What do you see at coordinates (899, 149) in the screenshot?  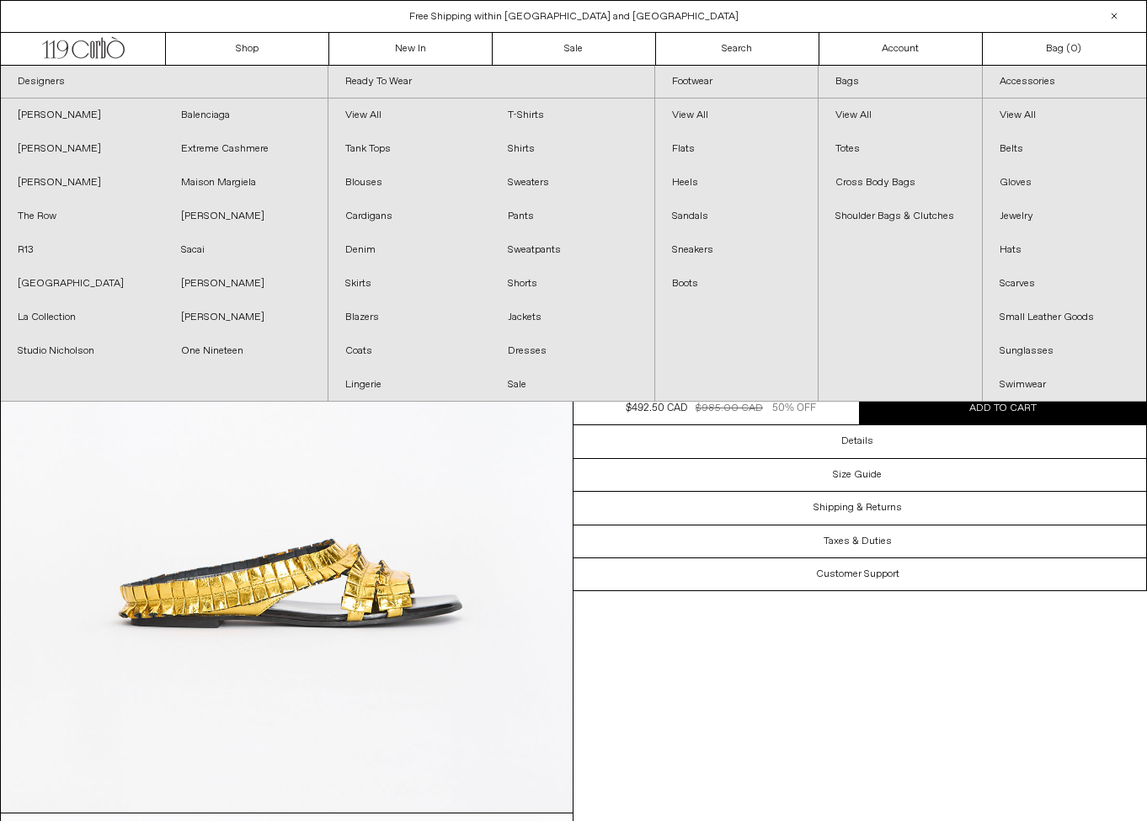 I see `a: Totes` at bounding box center [899, 149].